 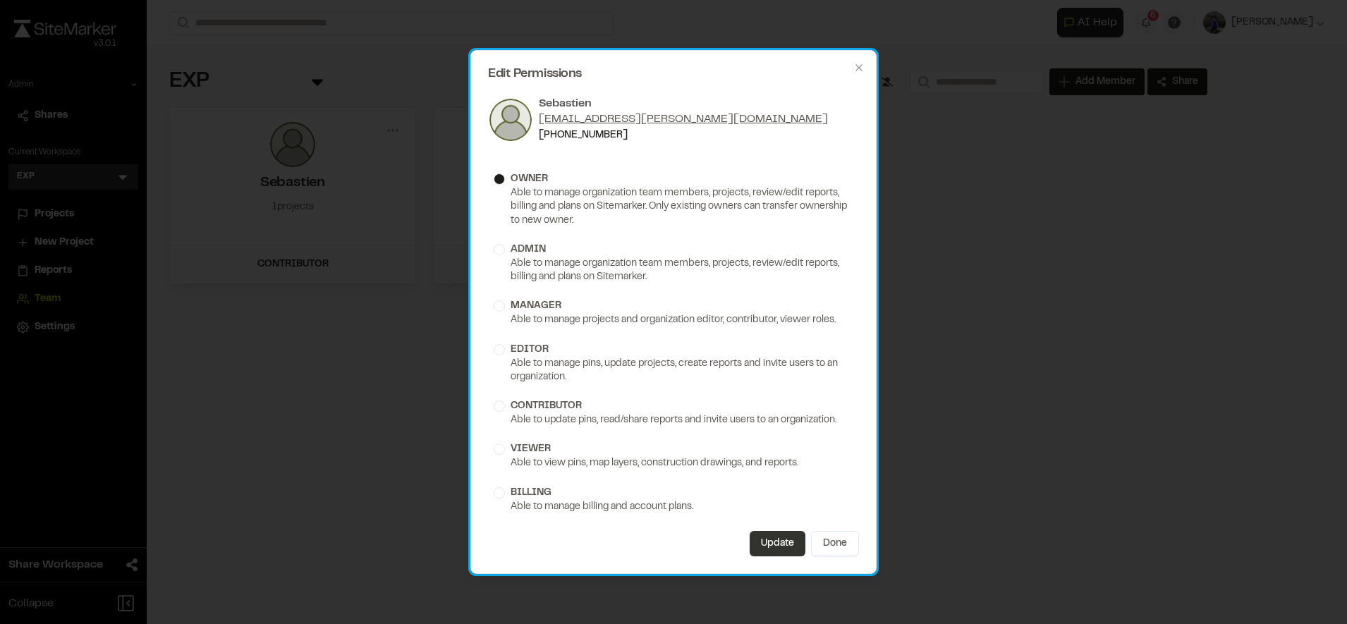 What do you see at coordinates (530, 449) in the screenshot?
I see `div: viewer` at bounding box center [530, 449].